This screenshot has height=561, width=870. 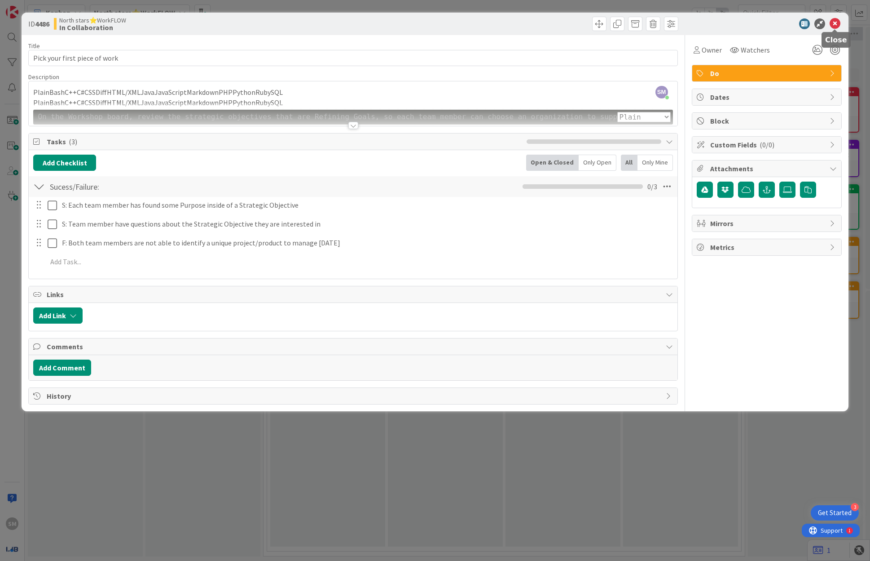 What do you see at coordinates (354, 396) in the screenshot?
I see `span: History` at bounding box center [354, 396].